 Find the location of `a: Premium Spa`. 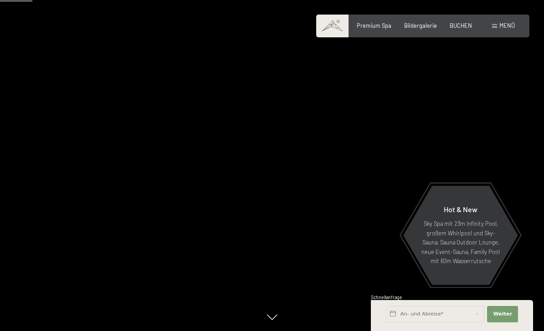

a: Premium Spa is located at coordinates (374, 26).